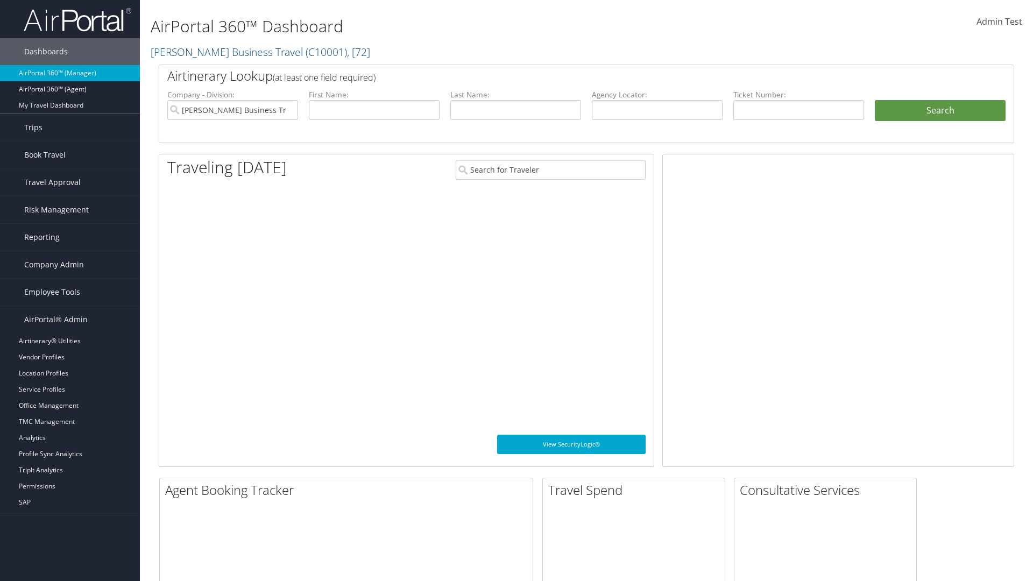 The width and height of the screenshot is (1033, 581). Describe the element at coordinates (57, 210) in the screenshot. I see `span: Risk Management` at that location.